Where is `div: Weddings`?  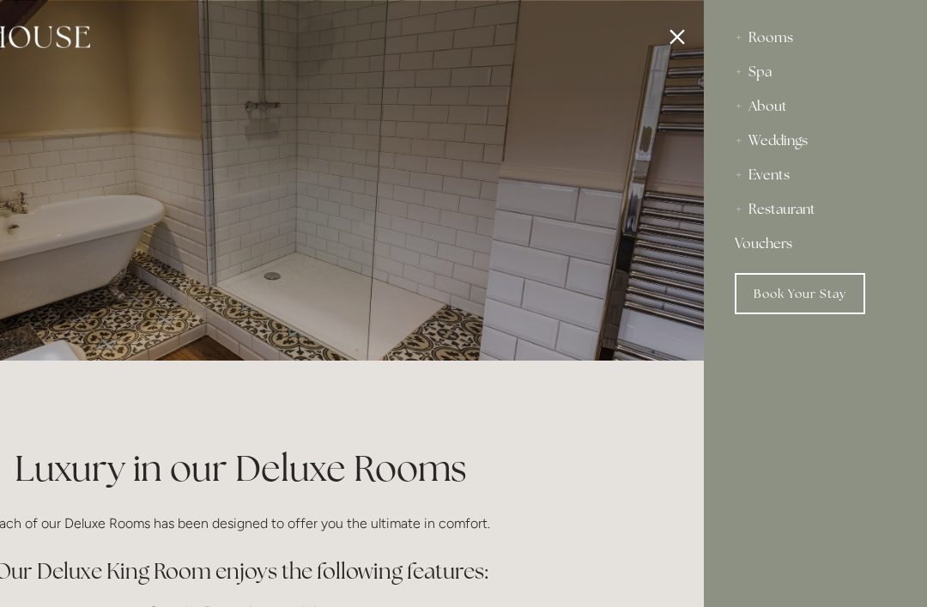 div: Weddings is located at coordinates (816, 141).